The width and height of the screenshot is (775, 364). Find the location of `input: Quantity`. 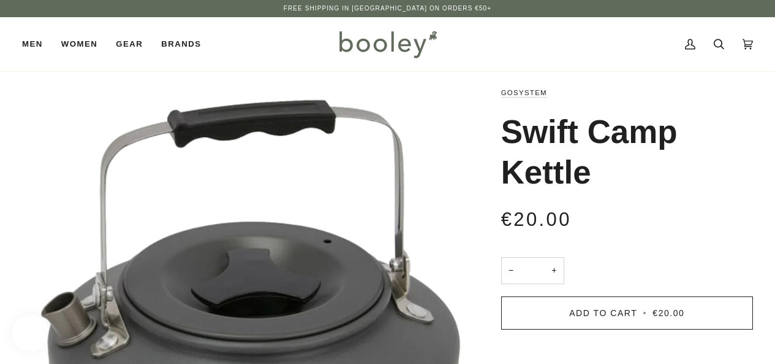

input: Quantity is located at coordinates (533, 270).